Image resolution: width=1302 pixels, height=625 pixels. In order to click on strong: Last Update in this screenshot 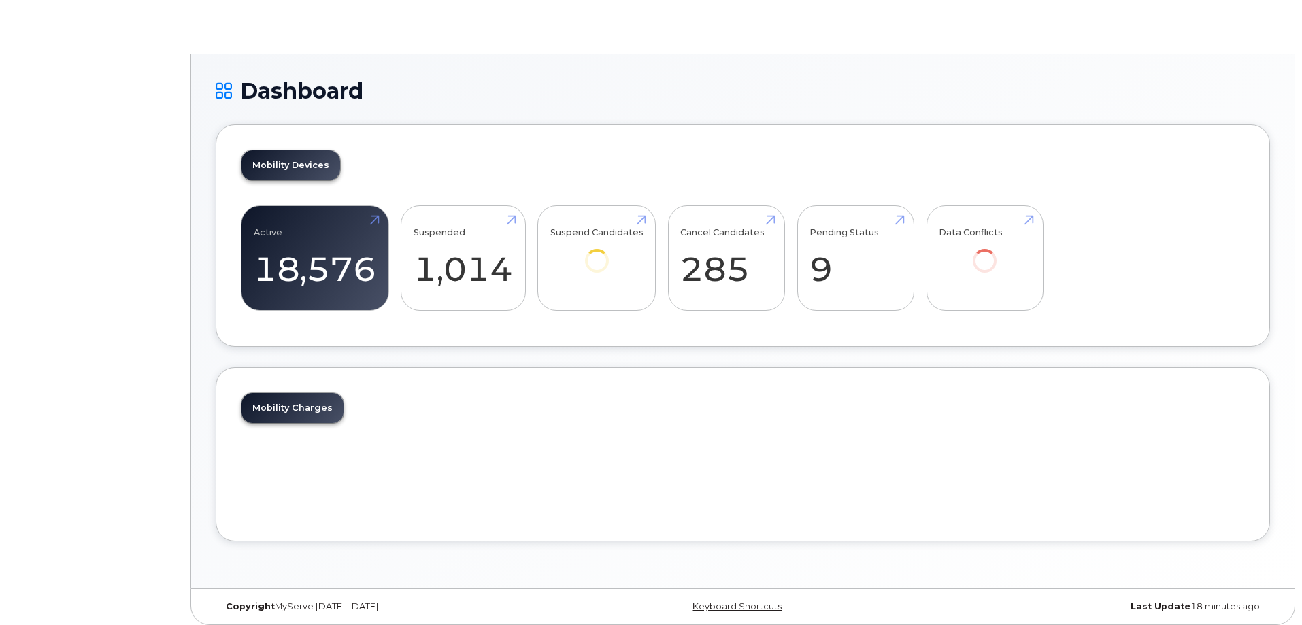, I will do `click(1160, 606)`.